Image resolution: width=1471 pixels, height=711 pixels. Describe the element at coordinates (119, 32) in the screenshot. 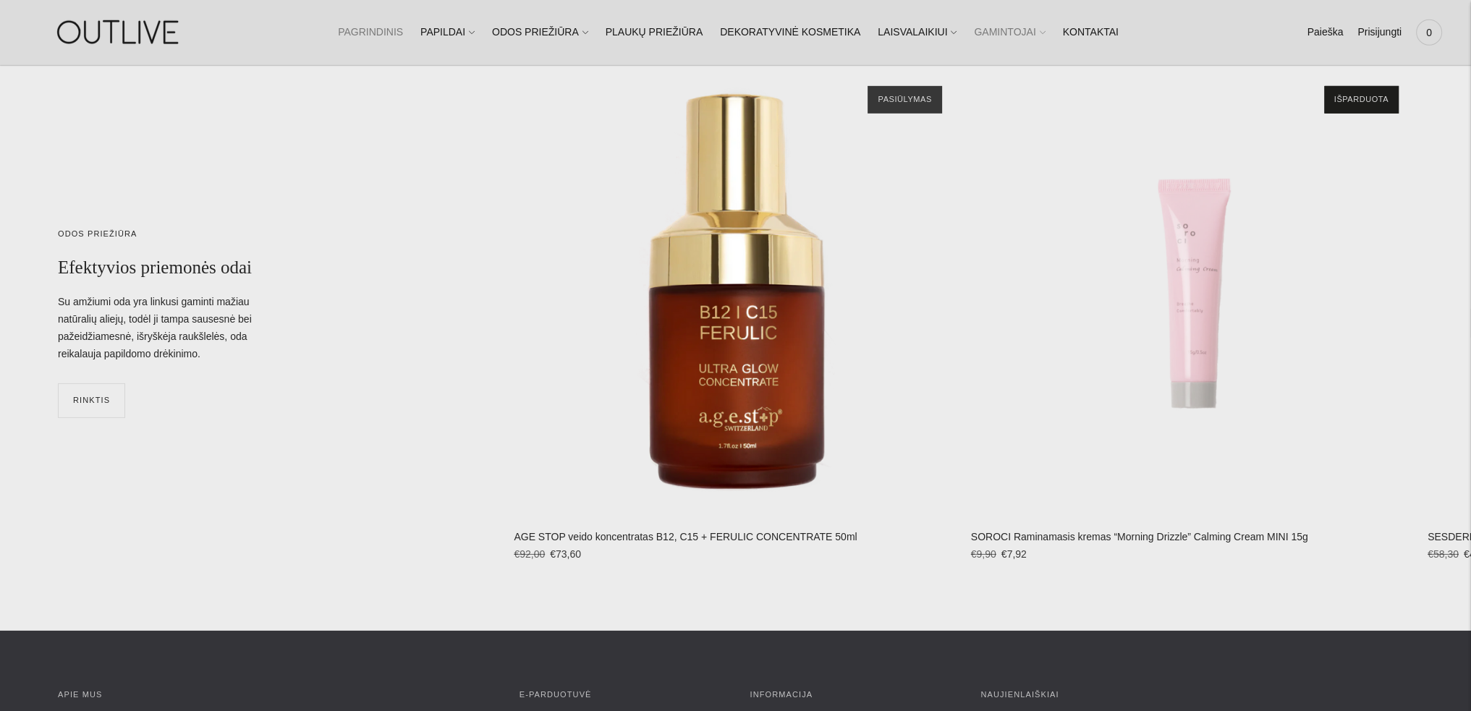

I see `img: OUTLIVE` at that location.